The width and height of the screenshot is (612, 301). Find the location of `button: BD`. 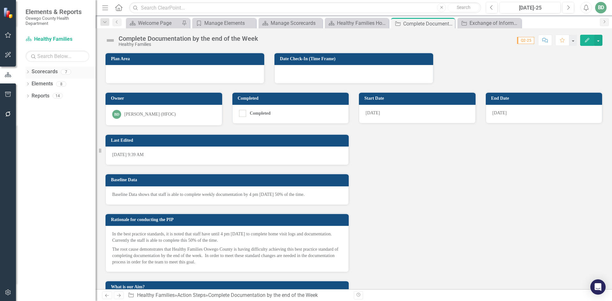

button: BD is located at coordinates (601, 8).